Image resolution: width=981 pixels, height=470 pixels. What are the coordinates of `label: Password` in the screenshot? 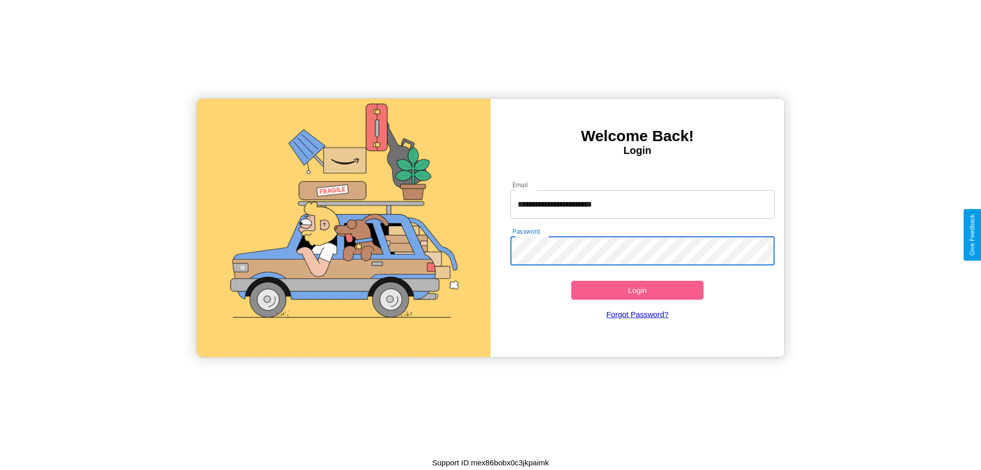 It's located at (526, 231).